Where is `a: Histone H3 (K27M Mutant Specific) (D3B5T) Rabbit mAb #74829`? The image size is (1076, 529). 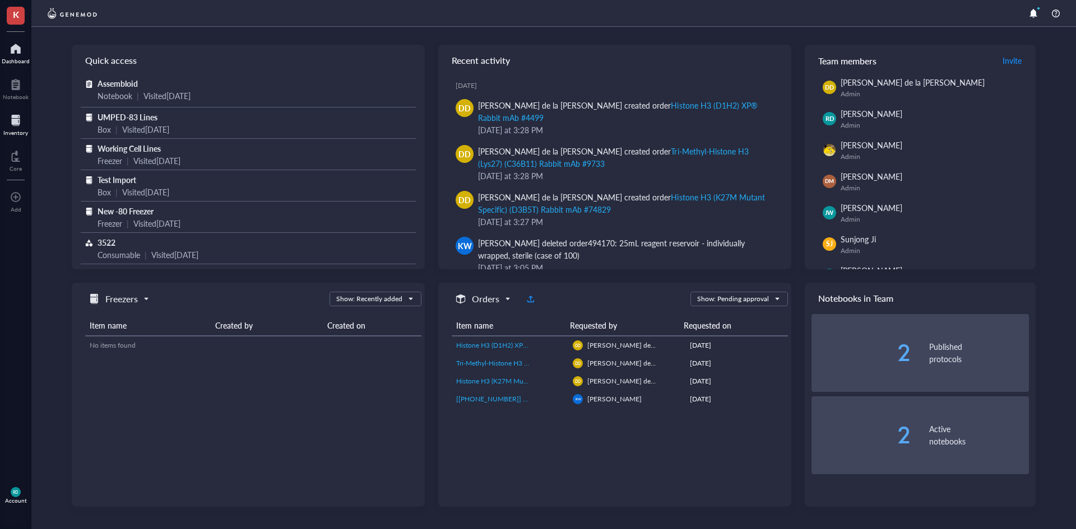 a: Histone H3 (K27M Mutant Specific) (D3B5T) Rabbit mAb #74829 is located at coordinates (510, 382).